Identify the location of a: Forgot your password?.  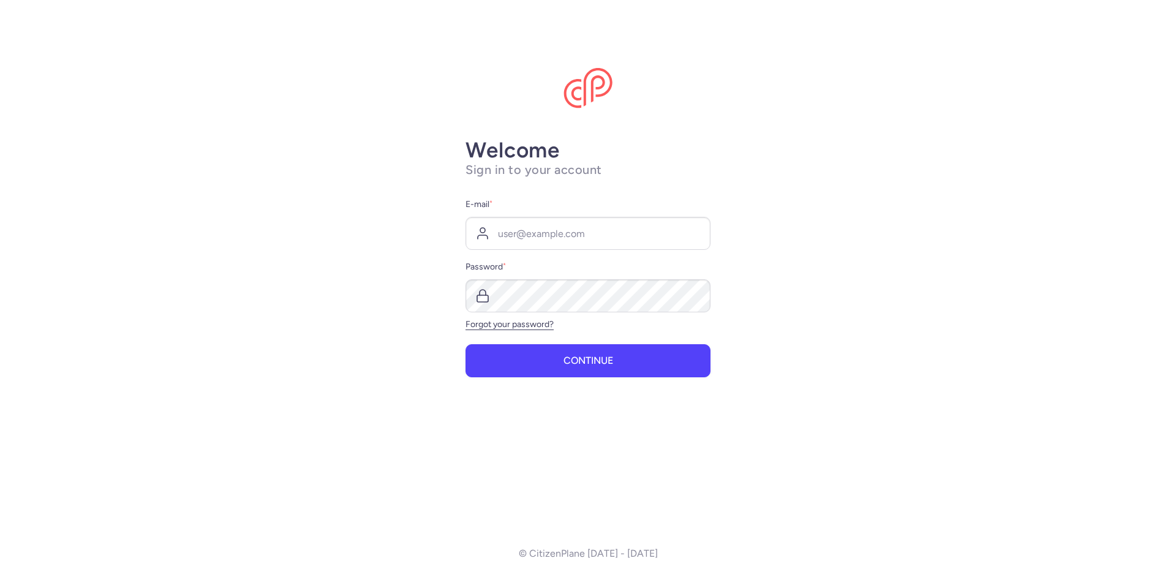
(510, 324).